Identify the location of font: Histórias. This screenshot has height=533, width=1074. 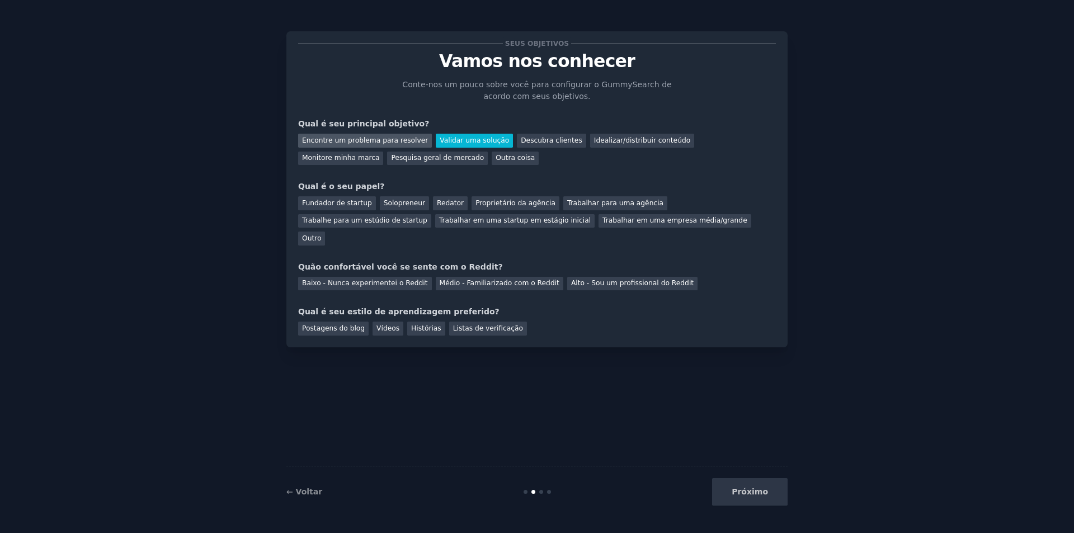
(426, 328).